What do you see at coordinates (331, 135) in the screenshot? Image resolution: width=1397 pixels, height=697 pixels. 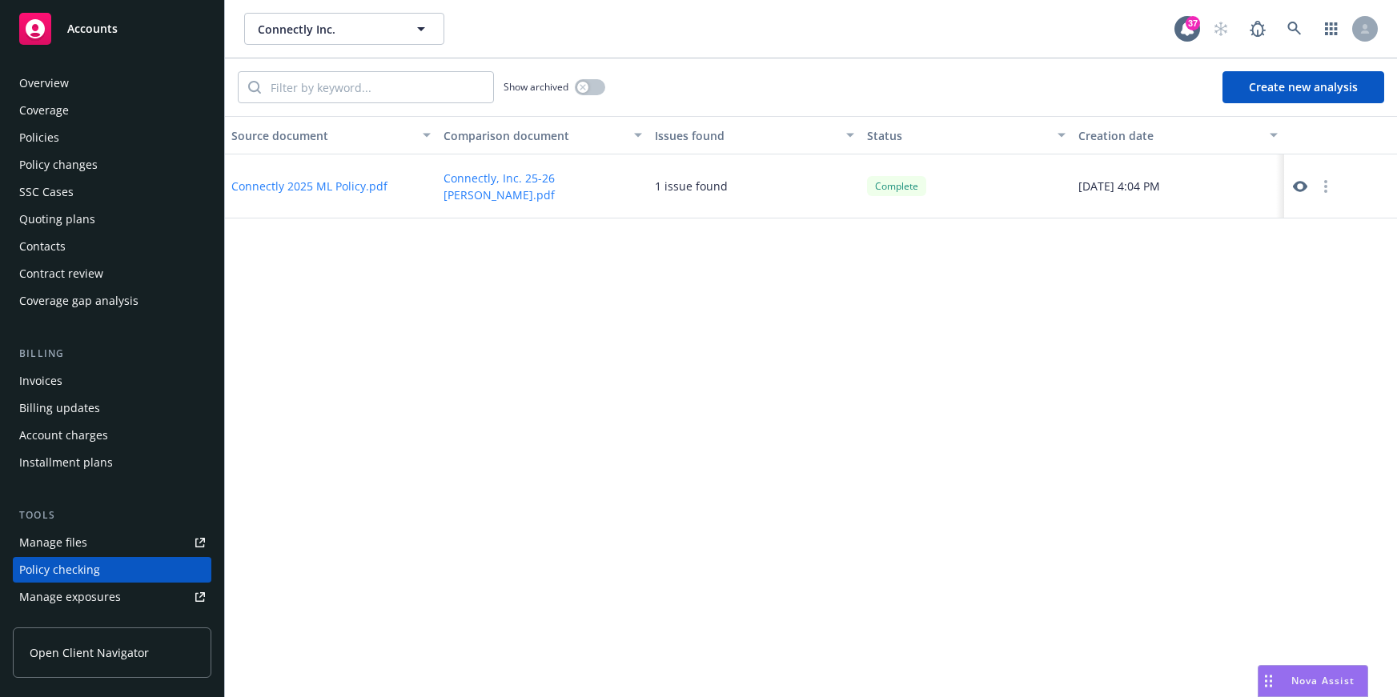 I see `button: Source document` at bounding box center [331, 135].